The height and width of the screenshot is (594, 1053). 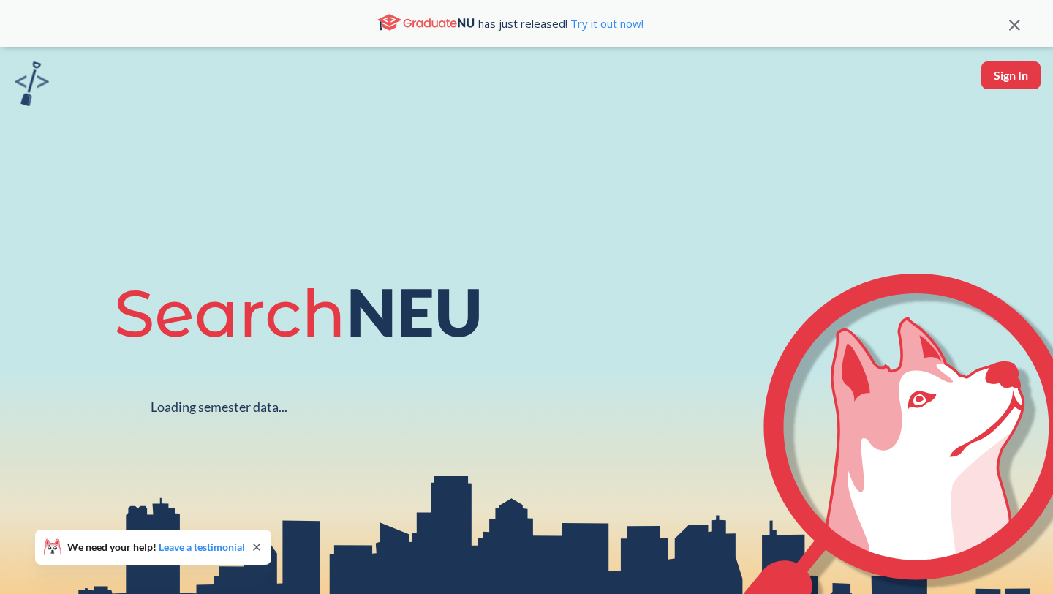 What do you see at coordinates (561, 23) in the screenshot?
I see `span: has just released!` at bounding box center [561, 23].